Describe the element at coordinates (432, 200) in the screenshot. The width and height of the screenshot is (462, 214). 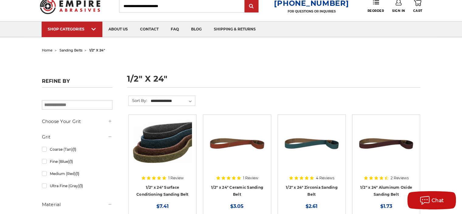
I see `button: Chat` at that location.